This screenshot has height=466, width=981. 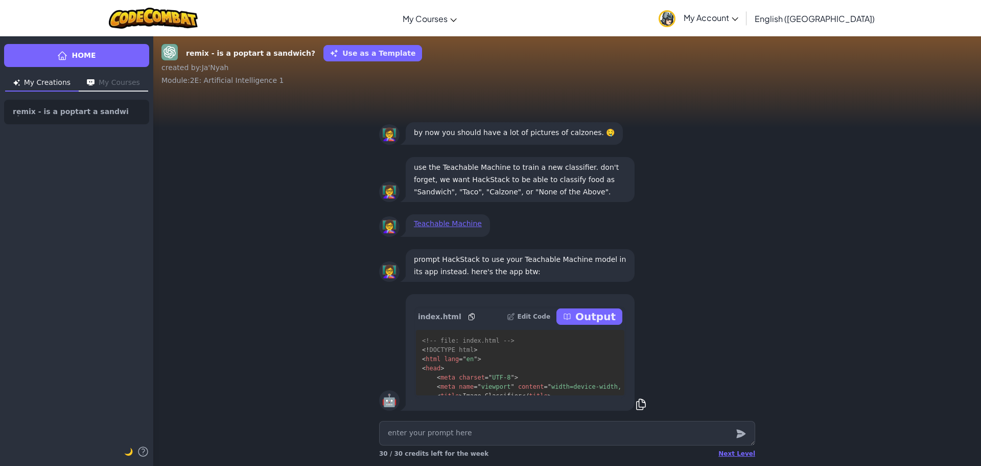 I want to click on p: by now you should have a lot of pictures of calzones. 🤤, so click(x=514, y=132).